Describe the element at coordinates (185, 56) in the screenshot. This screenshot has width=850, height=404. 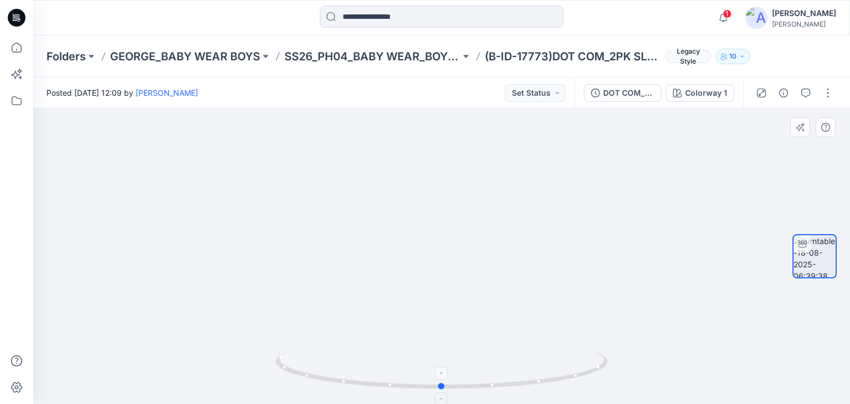
I see `p: GEORGE_BABY WEAR BOYS` at that location.